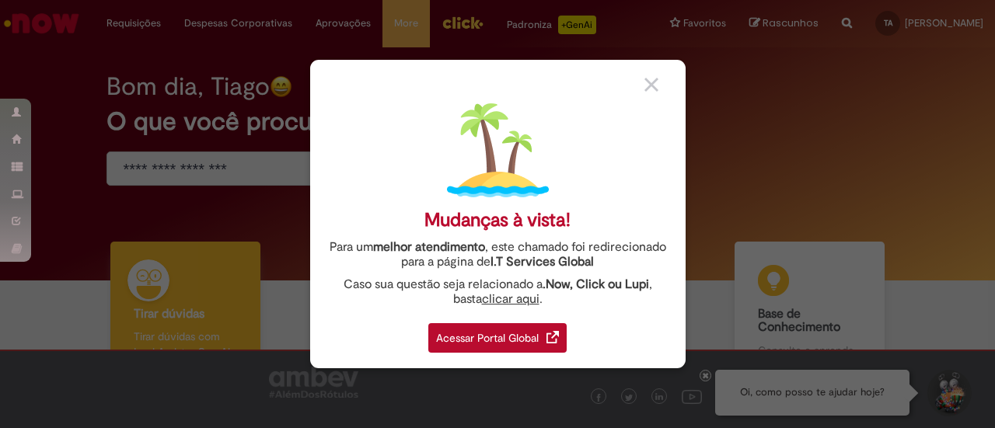  I want to click on div: Para um , este chamado foi redirecionado para a página de, so click(497, 255).